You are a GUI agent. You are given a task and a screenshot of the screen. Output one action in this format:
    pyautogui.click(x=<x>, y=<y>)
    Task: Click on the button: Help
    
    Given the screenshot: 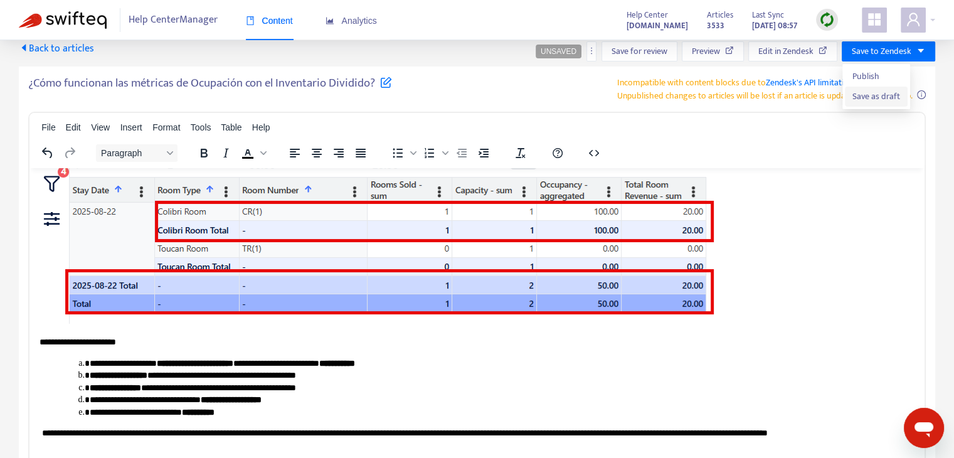 What is the action you would take?
    pyautogui.click(x=557, y=153)
    